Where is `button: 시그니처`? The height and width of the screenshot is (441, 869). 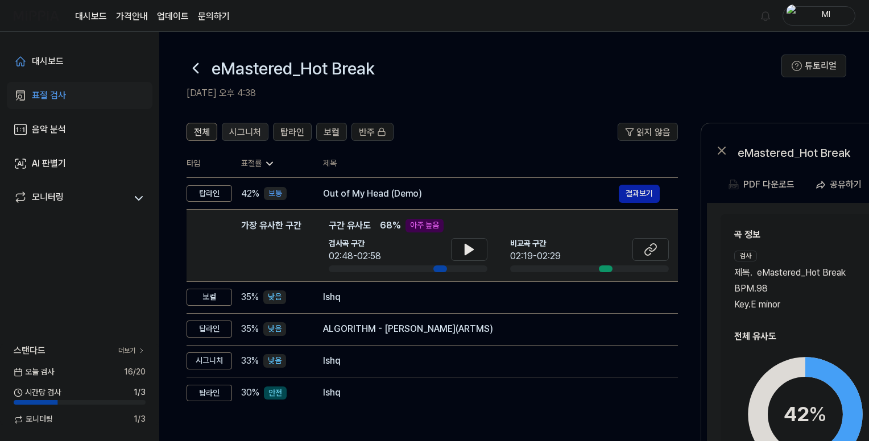
button: 시그니처 is located at coordinates (245, 132).